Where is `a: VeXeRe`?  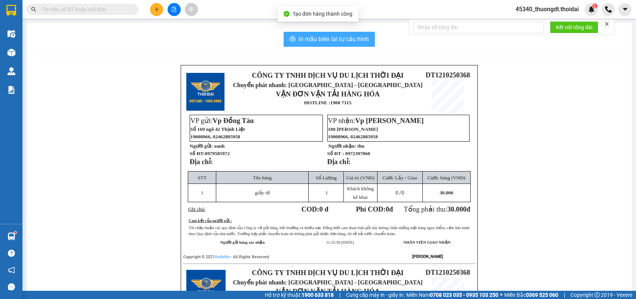 a: VeXeRe is located at coordinates (222, 257).